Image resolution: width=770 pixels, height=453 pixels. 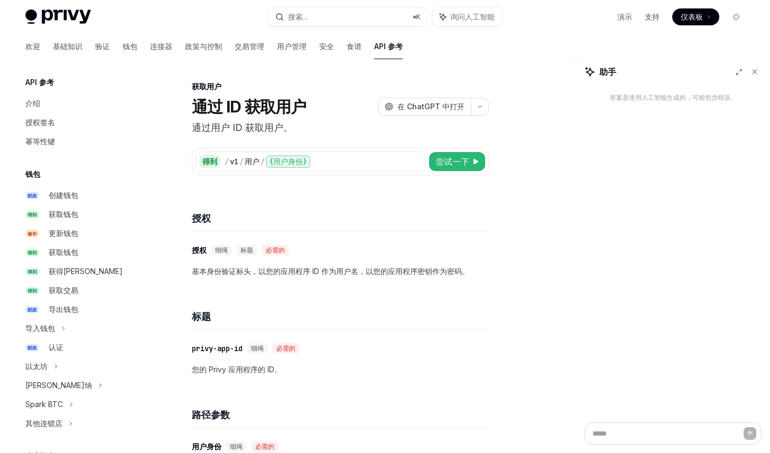 I want to click on a: 安全, so click(x=327, y=46).